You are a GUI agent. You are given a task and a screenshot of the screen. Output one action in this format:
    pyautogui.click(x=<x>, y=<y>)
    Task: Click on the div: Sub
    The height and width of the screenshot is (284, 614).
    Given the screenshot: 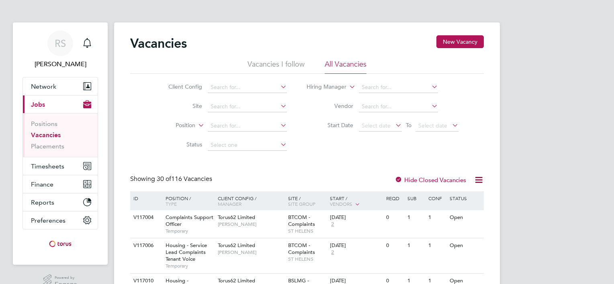 What is the action you would take?
    pyautogui.click(x=416, y=198)
    